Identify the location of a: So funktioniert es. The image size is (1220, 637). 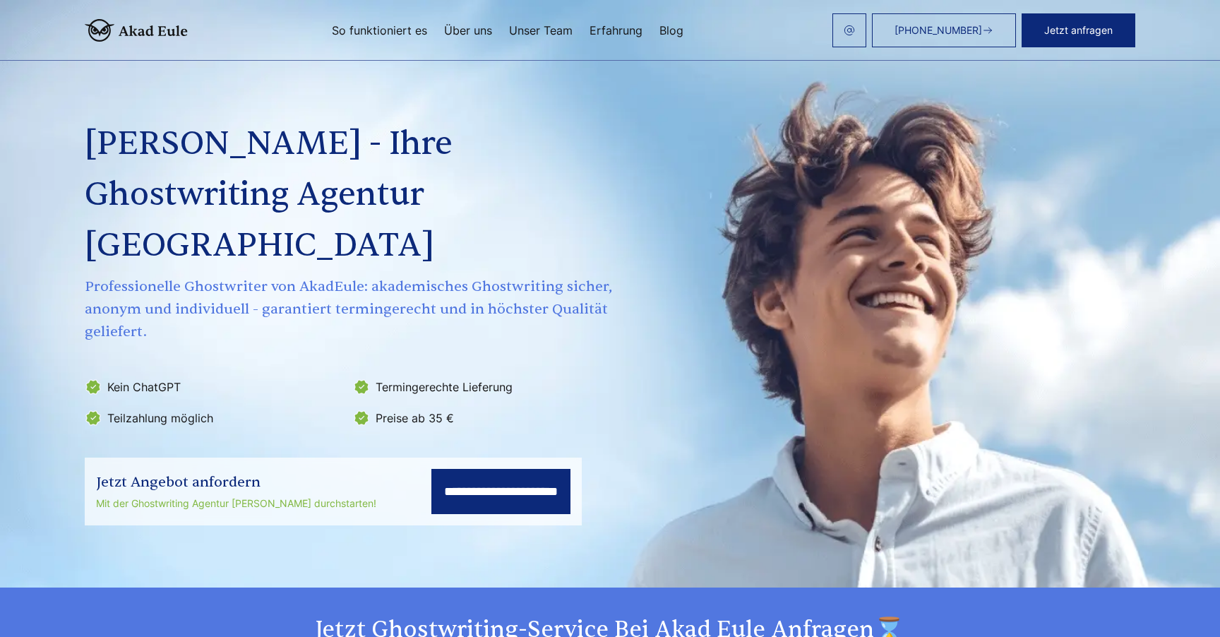
(379, 30).